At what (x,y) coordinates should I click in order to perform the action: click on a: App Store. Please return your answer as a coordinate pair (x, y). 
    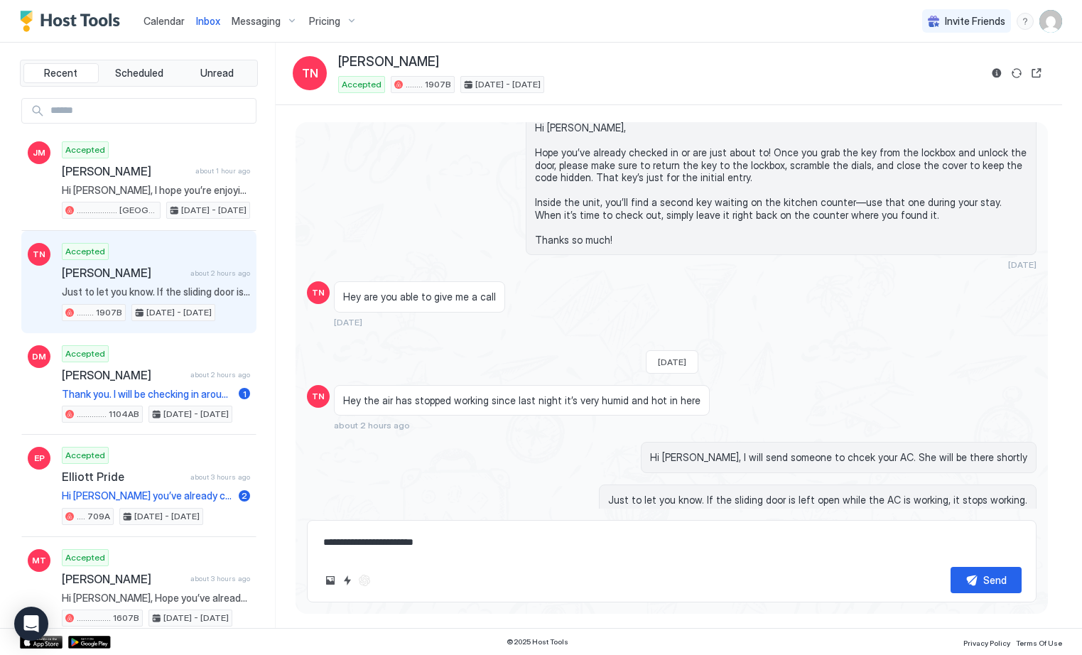
    Looking at the image, I should click on (41, 642).